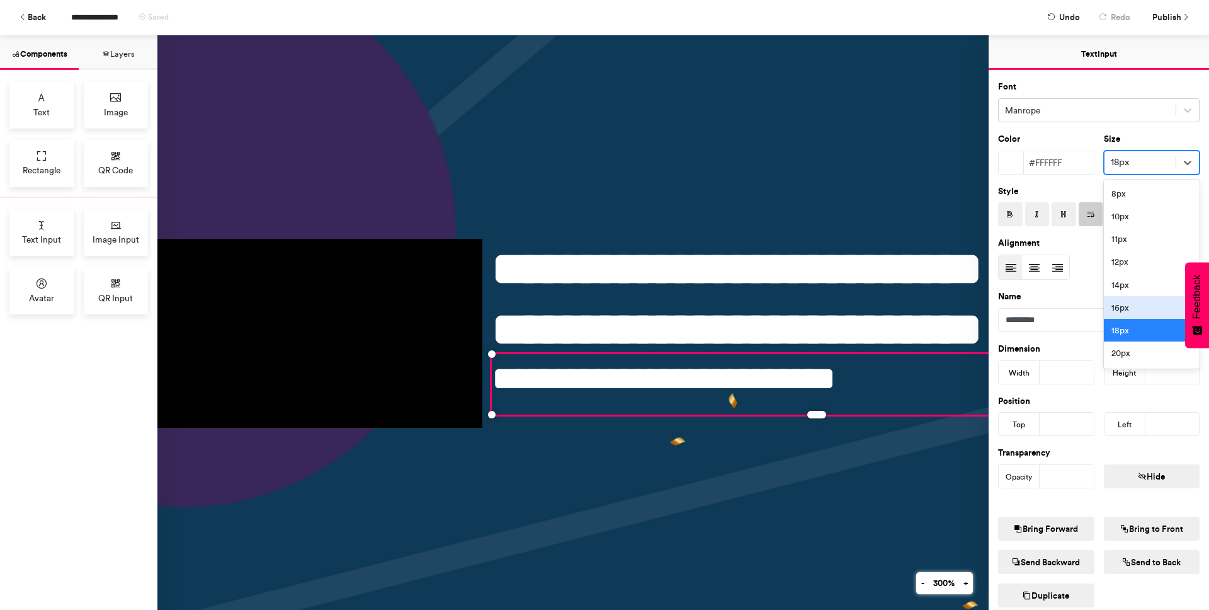 The image size is (1209, 610). I want to click on span: Rectangle, so click(42, 170).